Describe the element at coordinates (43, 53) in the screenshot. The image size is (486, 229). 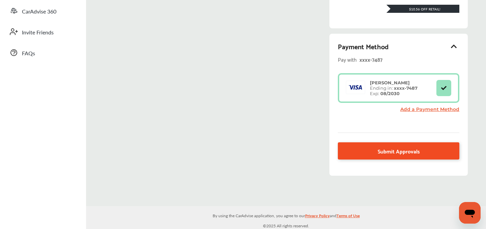
I see `a: FAQs` at that location.